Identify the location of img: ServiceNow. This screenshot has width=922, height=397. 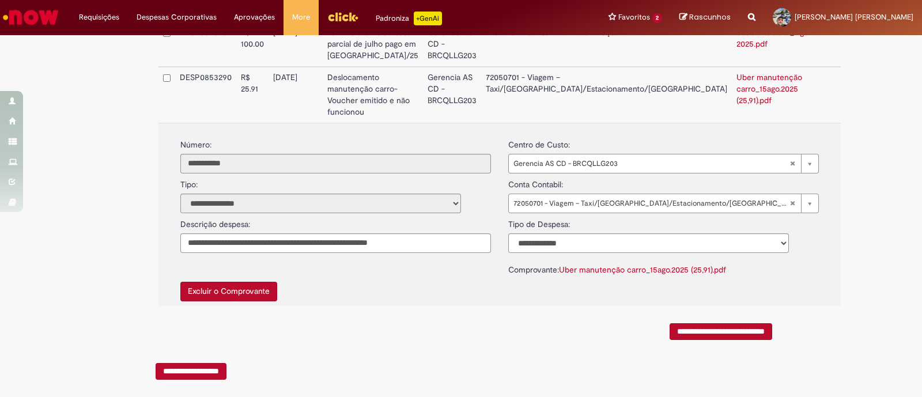
(31, 17).